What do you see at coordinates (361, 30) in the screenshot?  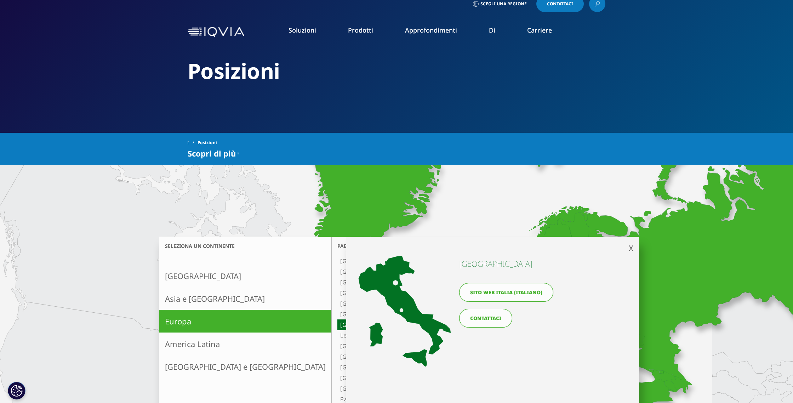 I see `font: Prodotti` at bounding box center [361, 30].